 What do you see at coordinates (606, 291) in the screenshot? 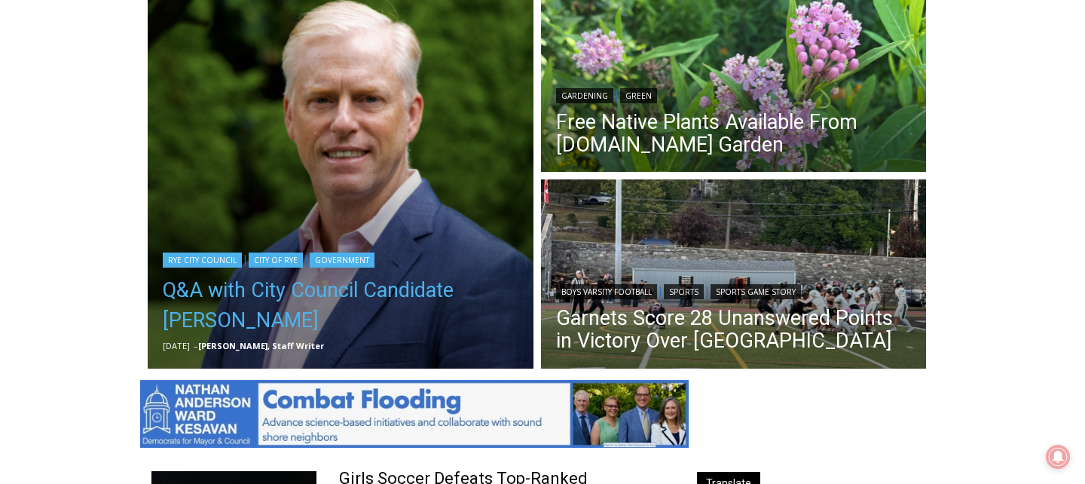
I see `a: Boys Varsity Football` at bounding box center [606, 291].